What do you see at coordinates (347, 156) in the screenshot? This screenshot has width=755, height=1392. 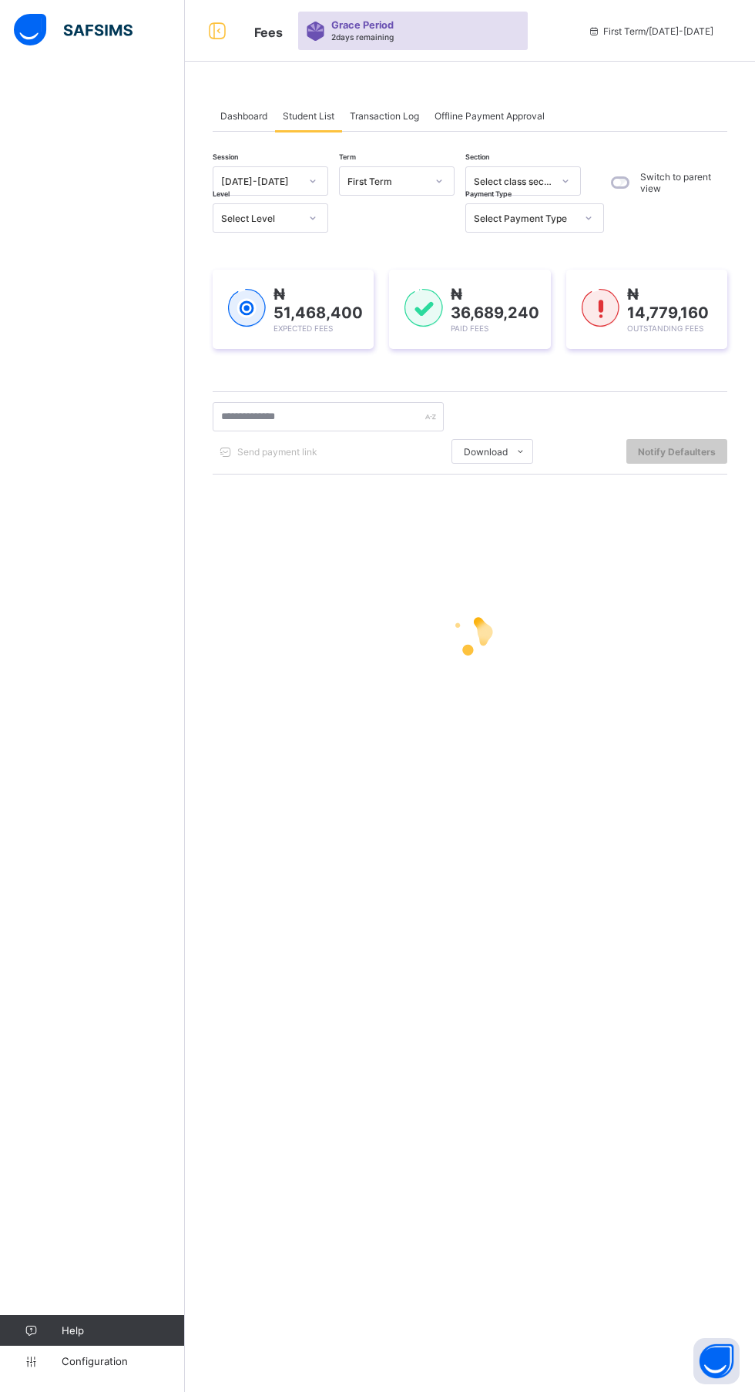 I see `span: Term` at bounding box center [347, 156].